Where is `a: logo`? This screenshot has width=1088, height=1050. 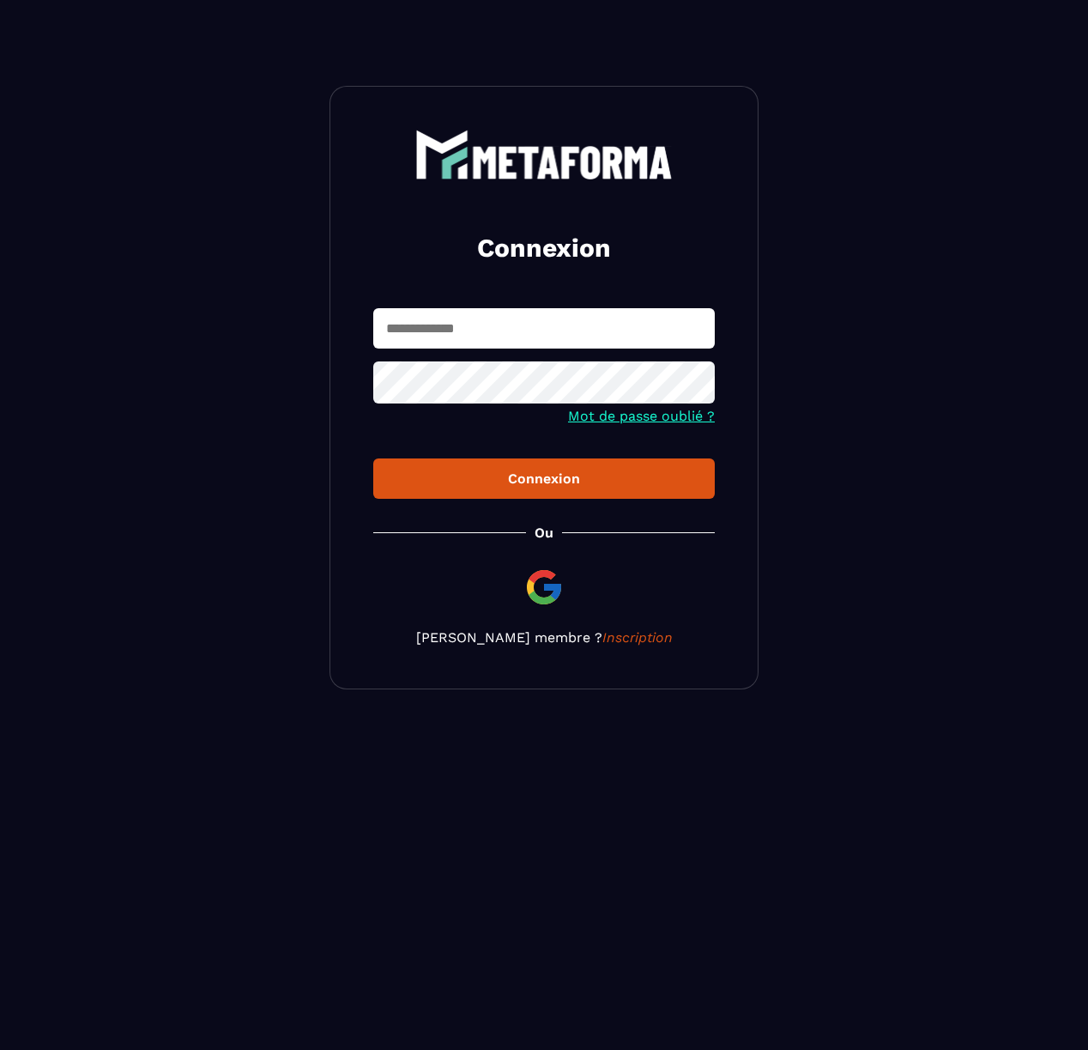 a: logo is located at coordinates (544, 154).